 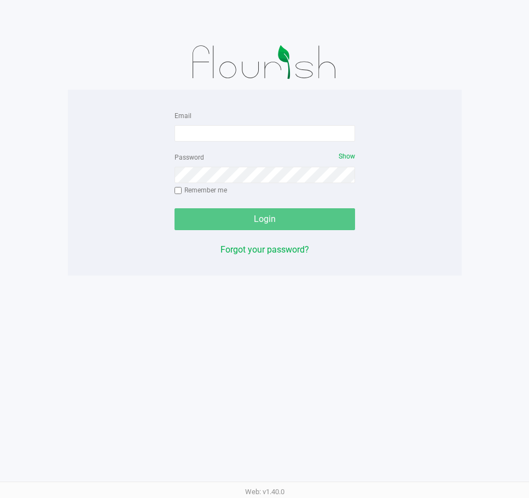 What do you see at coordinates (201, 190) in the screenshot?
I see `label: Remember me` at bounding box center [201, 190].